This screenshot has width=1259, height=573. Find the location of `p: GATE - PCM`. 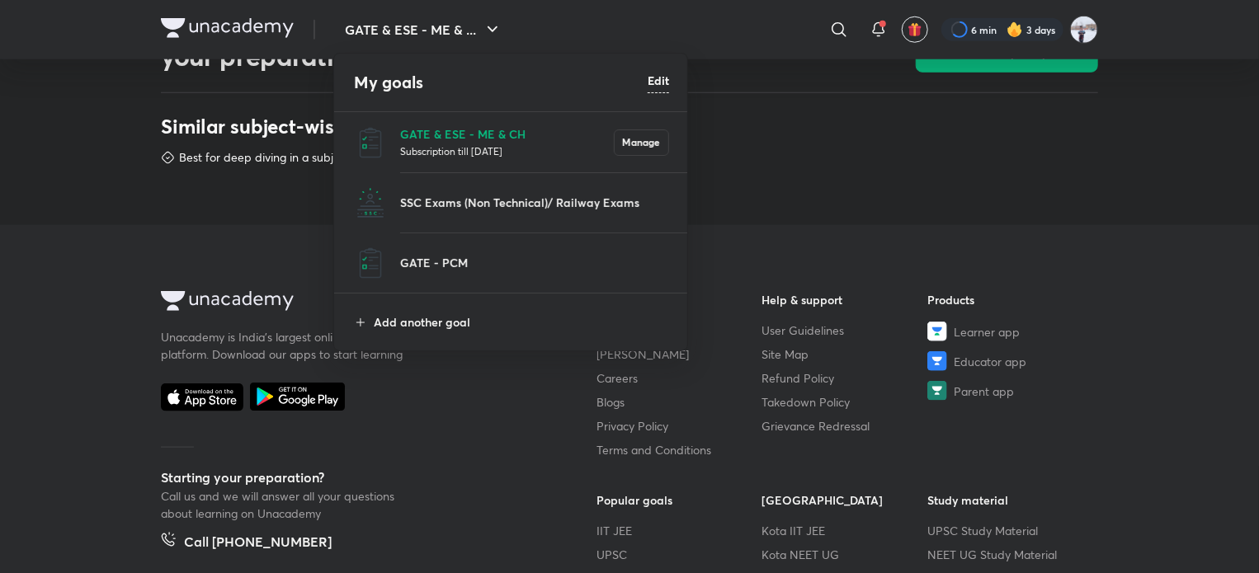

p: GATE - PCM is located at coordinates (535, 262).